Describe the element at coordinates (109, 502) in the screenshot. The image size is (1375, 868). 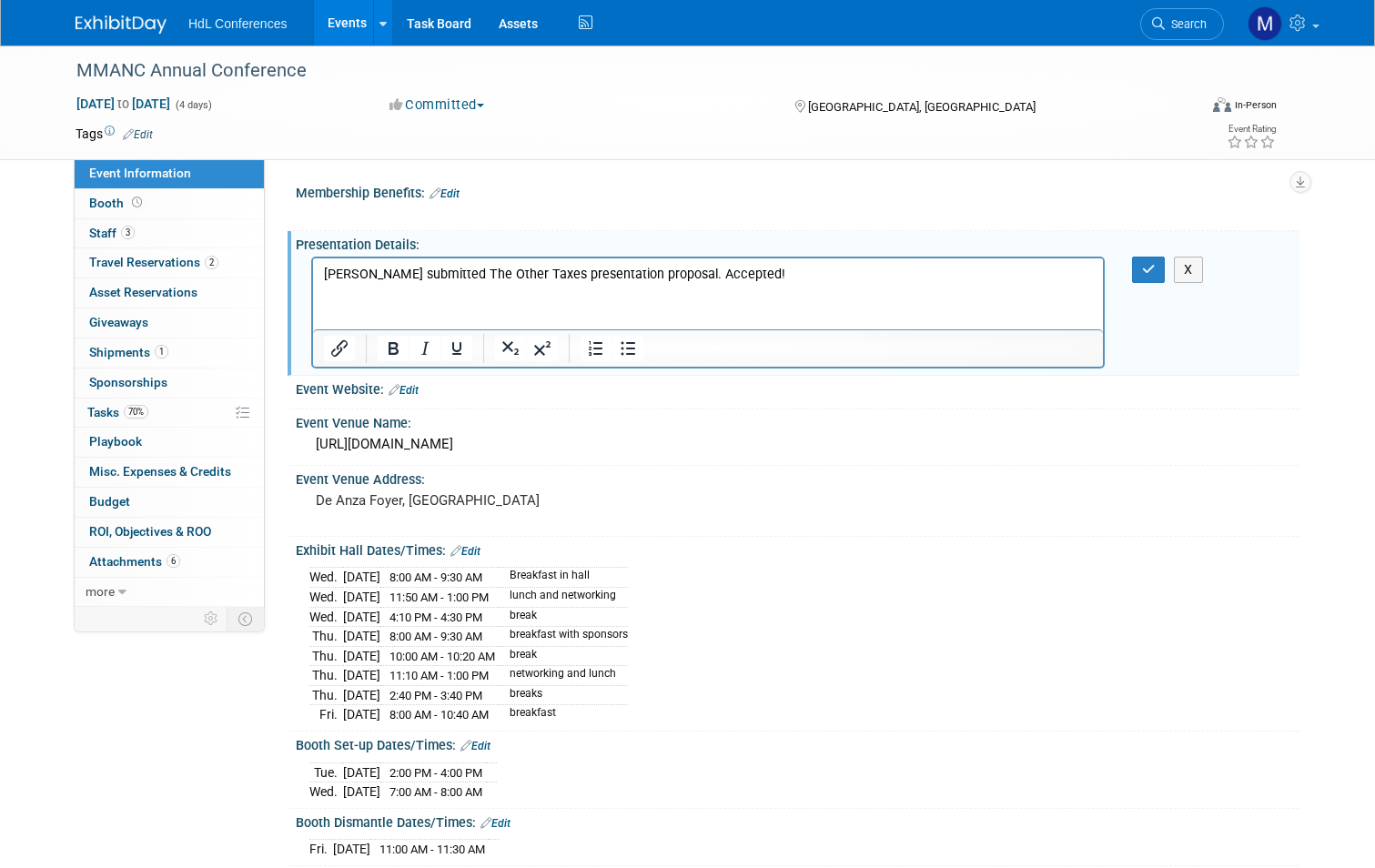
I see `span: Budget` at that location.